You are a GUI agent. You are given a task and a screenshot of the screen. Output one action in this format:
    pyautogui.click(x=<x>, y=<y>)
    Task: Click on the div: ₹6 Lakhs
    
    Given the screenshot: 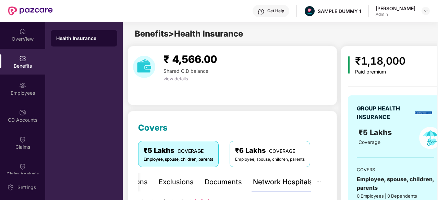 What is the action you would take?
    pyautogui.click(x=270, y=151)
    